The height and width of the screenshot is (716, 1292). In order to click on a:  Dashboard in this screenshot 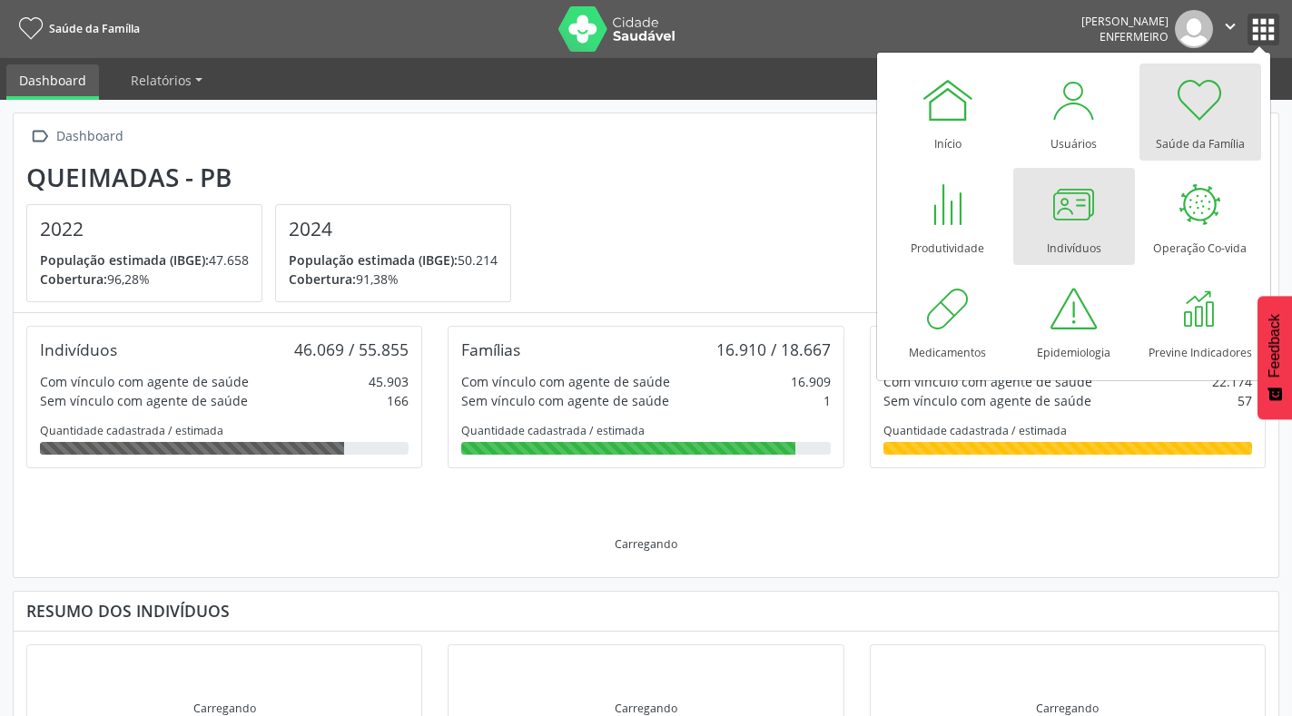, I will do `click(76, 136)`.